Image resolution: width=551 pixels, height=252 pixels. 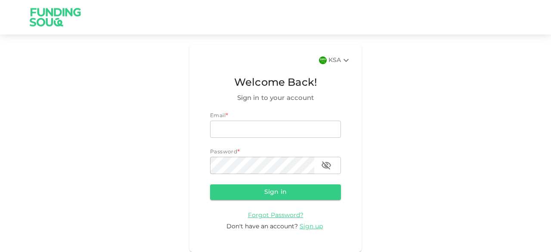 What do you see at coordinates (311, 226) in the screenshot?
I see `span: Sign up` at bounding box center [311, 226].